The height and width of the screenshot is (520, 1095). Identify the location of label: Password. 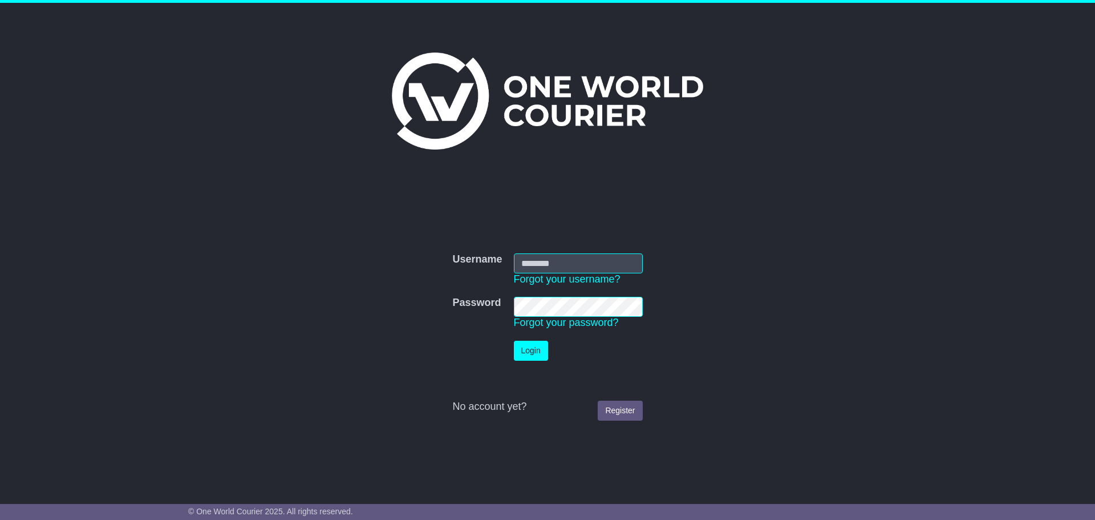
(476, 303).